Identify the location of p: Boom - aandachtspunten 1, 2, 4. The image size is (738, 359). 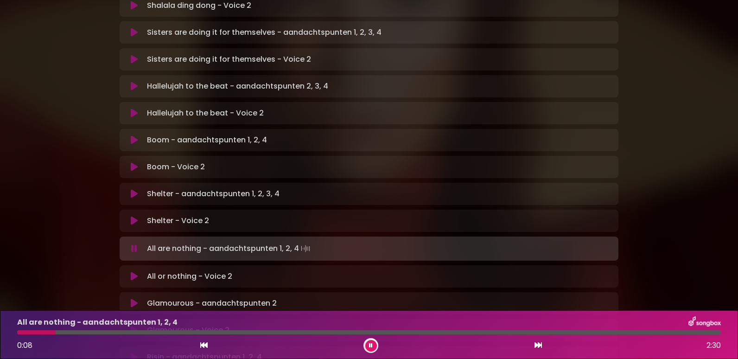
(207, 140).